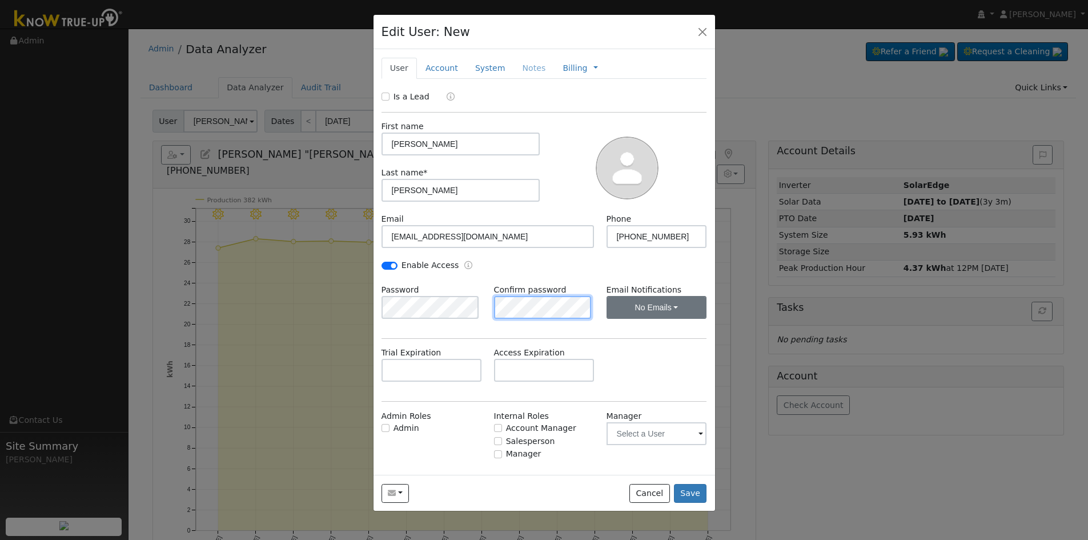 The image size is (1088, 540). Describe the element at coordinates (541, 428) in the screenshot. I see `label: Account Manager` at that location.